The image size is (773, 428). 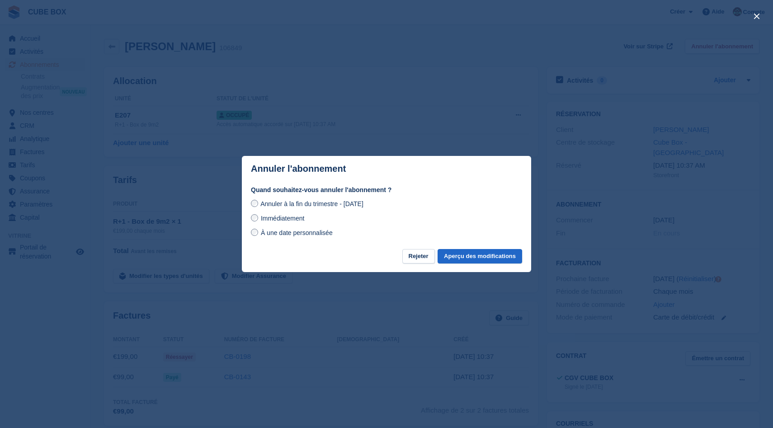 I want to click on span: À une date personnalisée, so click(x=297, y=233).